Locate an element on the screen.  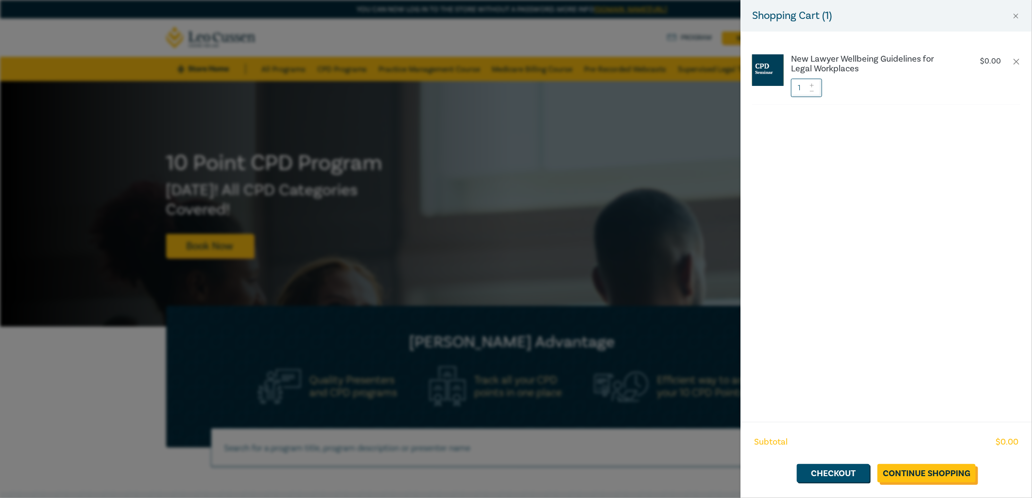
span: $ 0.00 is located at coordinates (1006, 443).